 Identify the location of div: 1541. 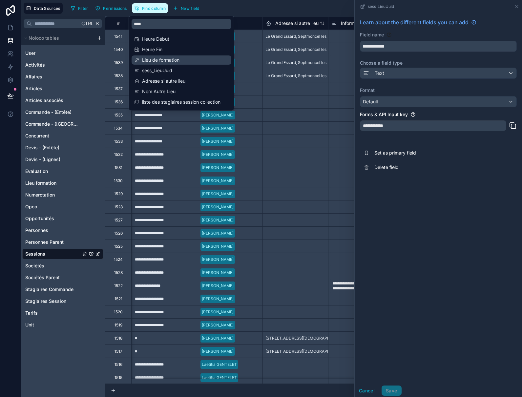
(118, 36).